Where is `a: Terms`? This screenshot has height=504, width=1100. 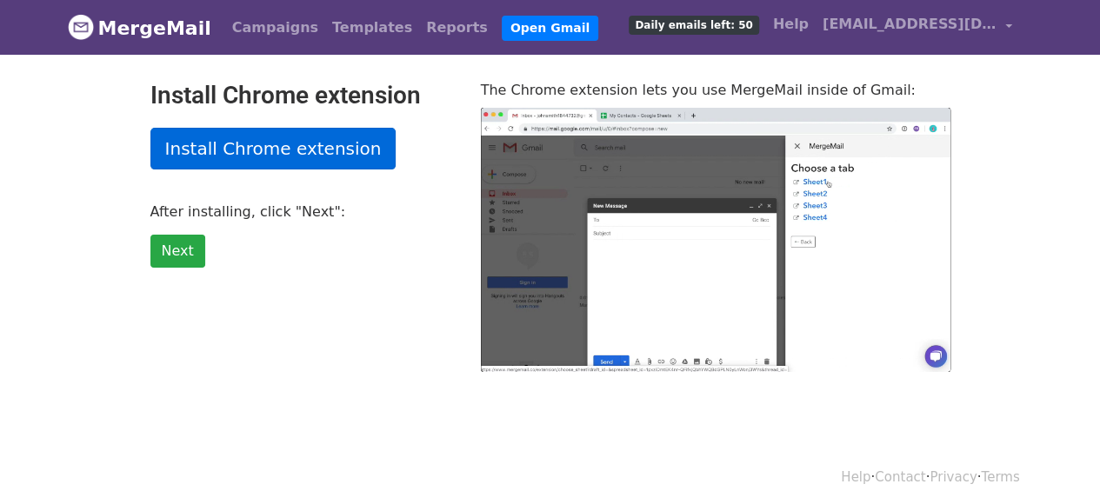
a: Terms is located at coordinates (1000, 477).